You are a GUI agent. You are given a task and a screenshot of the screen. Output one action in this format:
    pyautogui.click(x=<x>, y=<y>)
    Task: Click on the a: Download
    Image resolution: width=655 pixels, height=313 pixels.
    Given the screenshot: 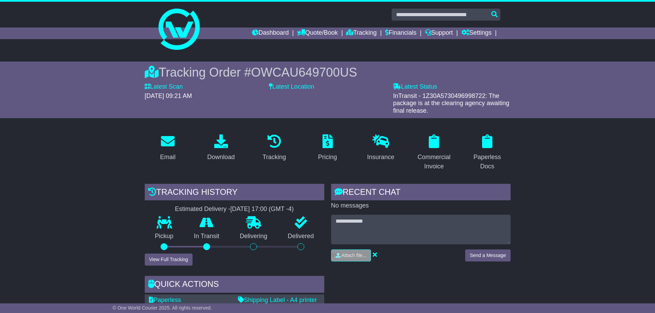 What is the action you would take?
    pyautogui.click(x=221, y=148)
    